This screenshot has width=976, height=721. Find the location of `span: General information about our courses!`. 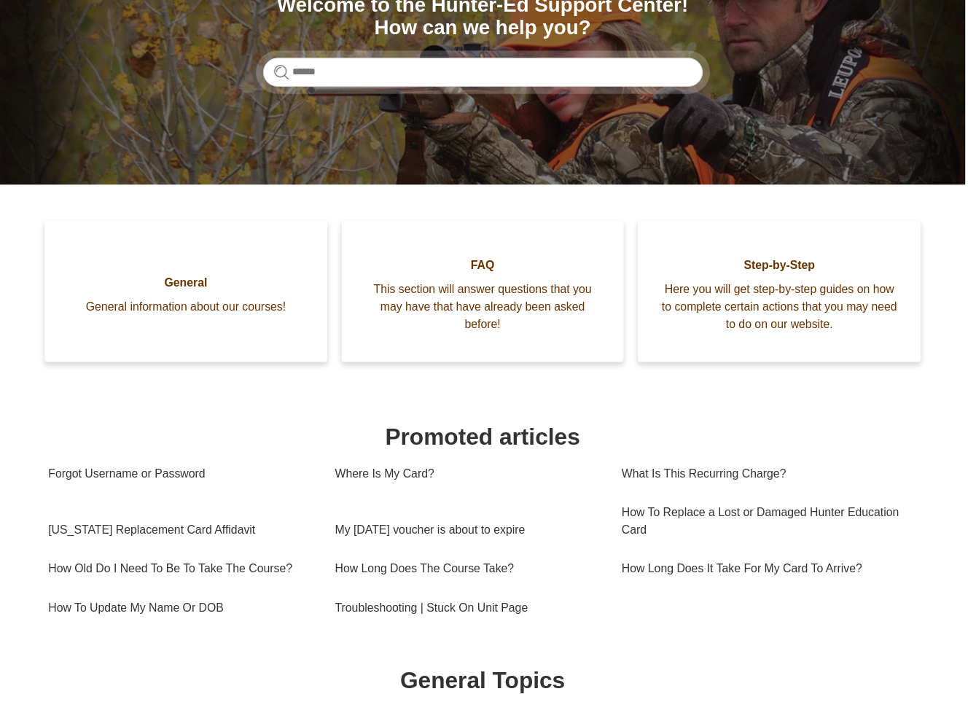

span: General information about our courses! is located at coordinates (188, 310).